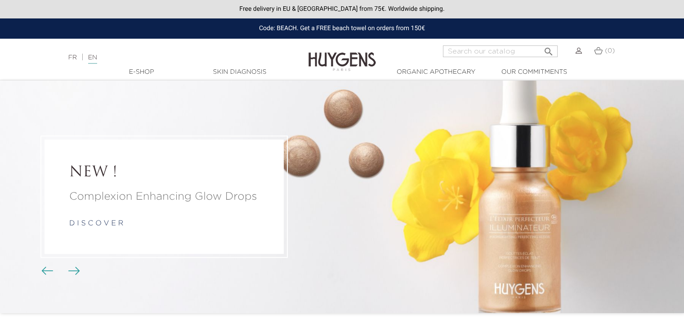  I want to click on p: Complexion Enhancing Glow Drops, so click(164, 197).